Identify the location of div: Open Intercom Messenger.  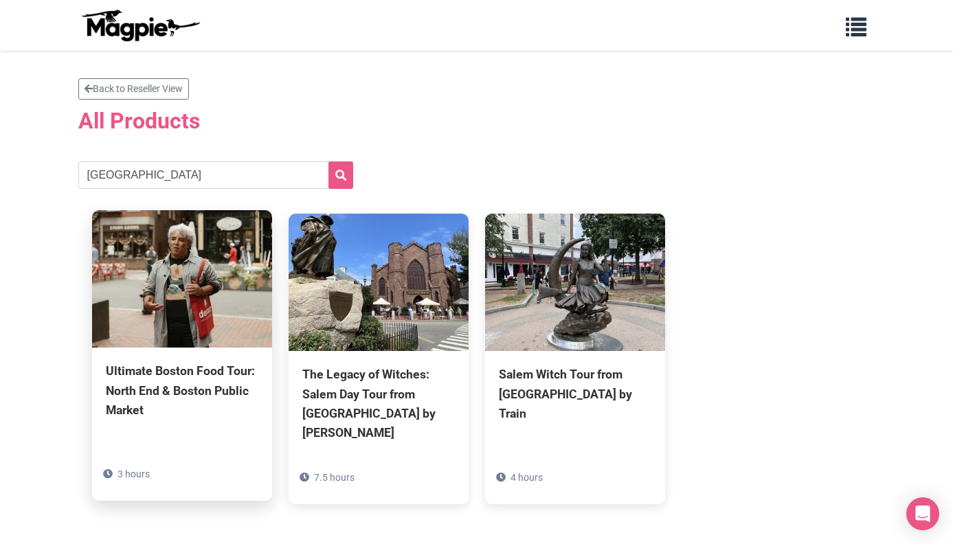
(922, 514).